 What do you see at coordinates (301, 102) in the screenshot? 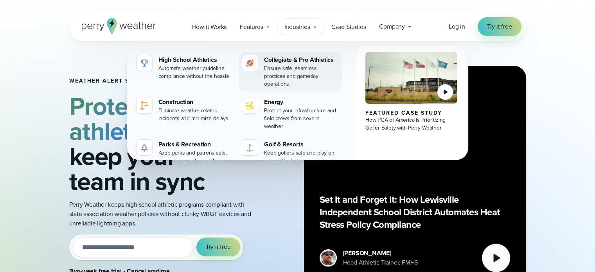
I see `div: Energy` at bounding box center [301, 102].